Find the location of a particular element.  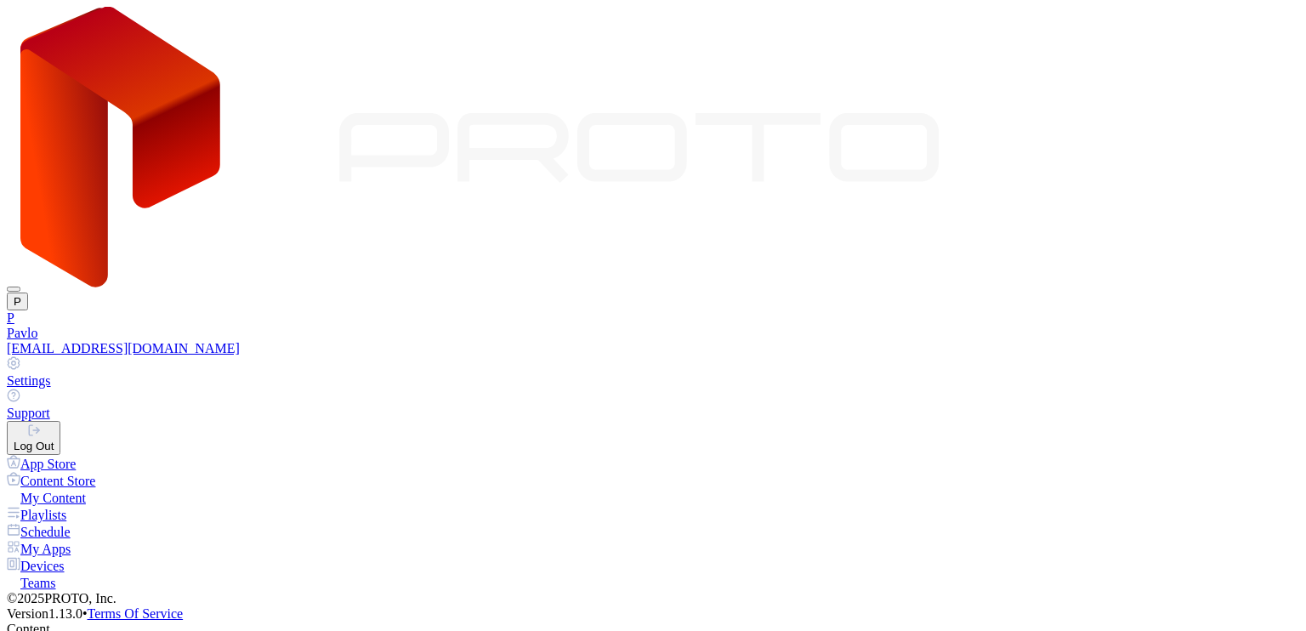

div: Support is located at coordinates (653, 413).